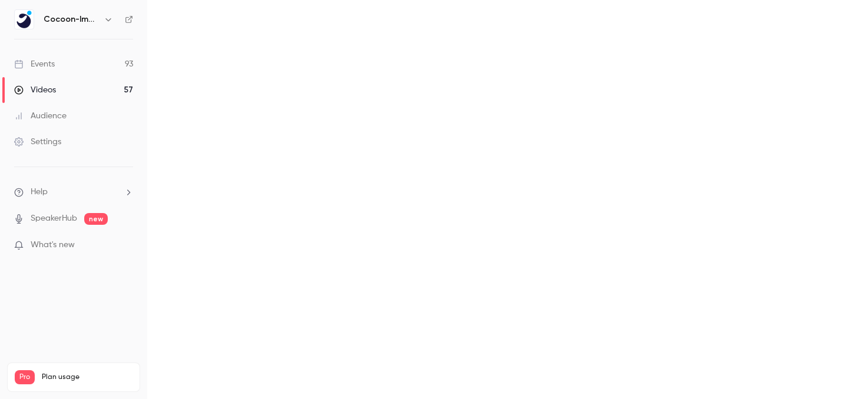 The height and width of the screenshot is (399, 848). I want to click on div: Settings, so click(38, 142).